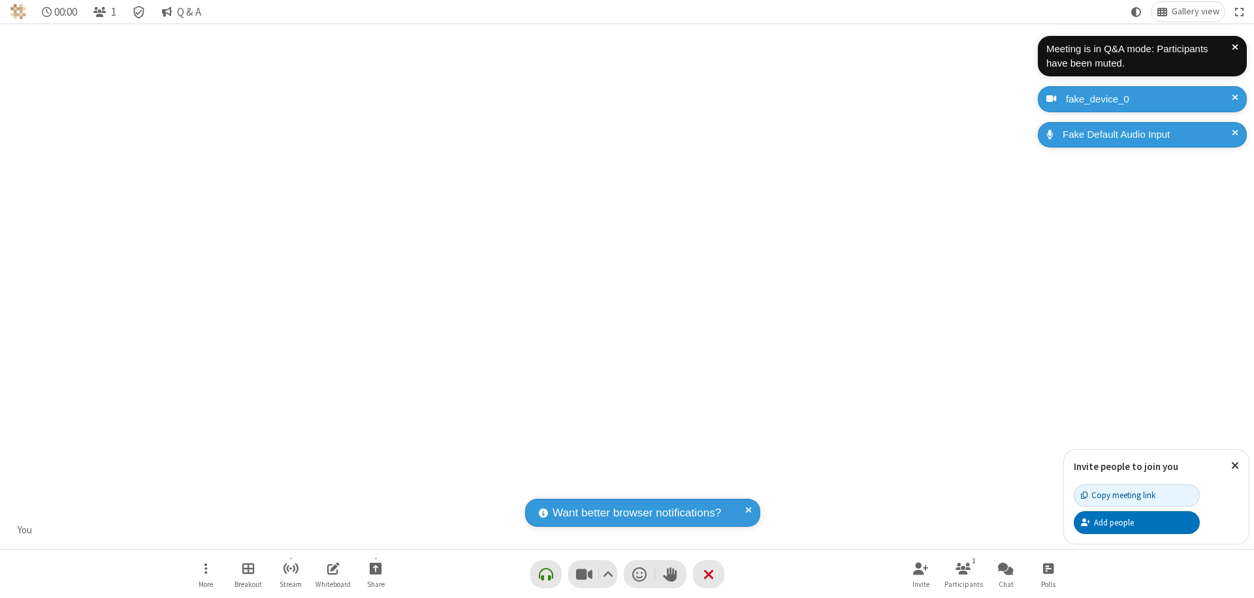  What do you see at coordinates (376, 574) in the screenshot?
I see `button: Start sharing` at bounding box center [376, 574].